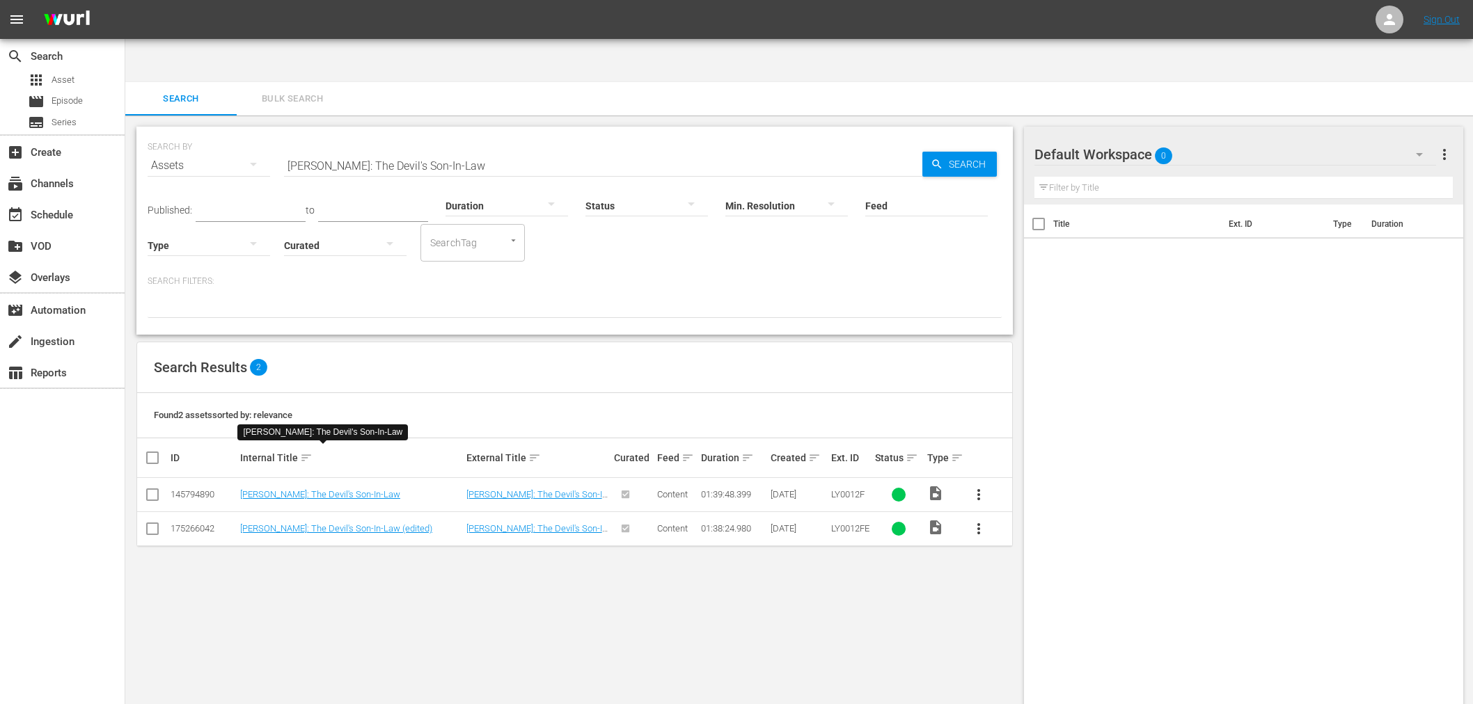 This screenshot has width=1473, height=704. What do you see at coordinates (15, 152) in the screenshot?
I see `span: Create` at bounding box center [15, 152].